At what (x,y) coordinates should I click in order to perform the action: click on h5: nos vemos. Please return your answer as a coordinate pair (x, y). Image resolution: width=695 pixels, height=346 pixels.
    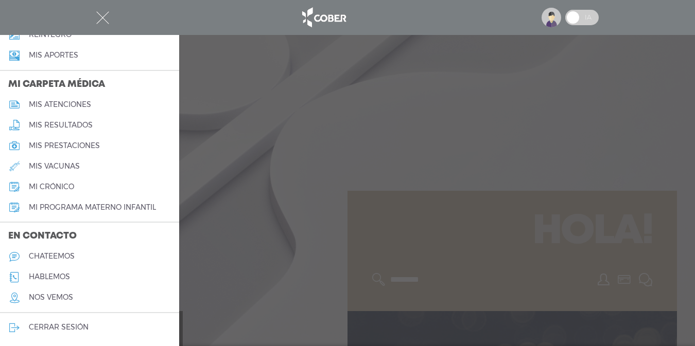
    Looking at the image, I should click on (51, 298).